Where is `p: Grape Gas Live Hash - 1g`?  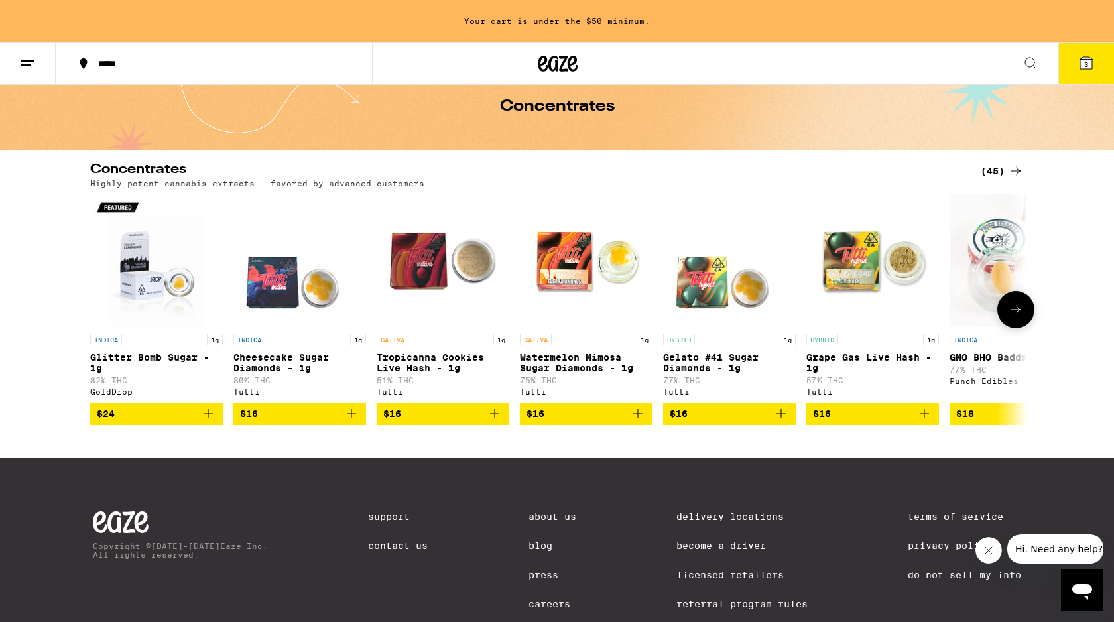
p: Grape Gas Live Hash - 1g is located at coordinates (873, 363).